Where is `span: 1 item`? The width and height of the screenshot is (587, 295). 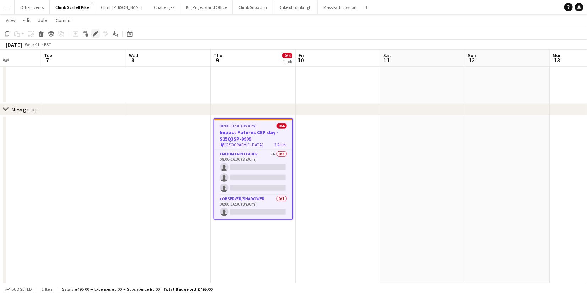 span: 1 item is located at coordinates (48, 289).